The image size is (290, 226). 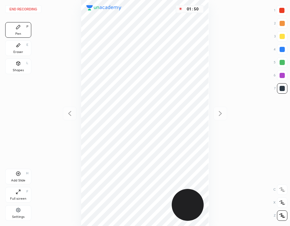 I want to click on div: 3, so click(x=280, y=36).